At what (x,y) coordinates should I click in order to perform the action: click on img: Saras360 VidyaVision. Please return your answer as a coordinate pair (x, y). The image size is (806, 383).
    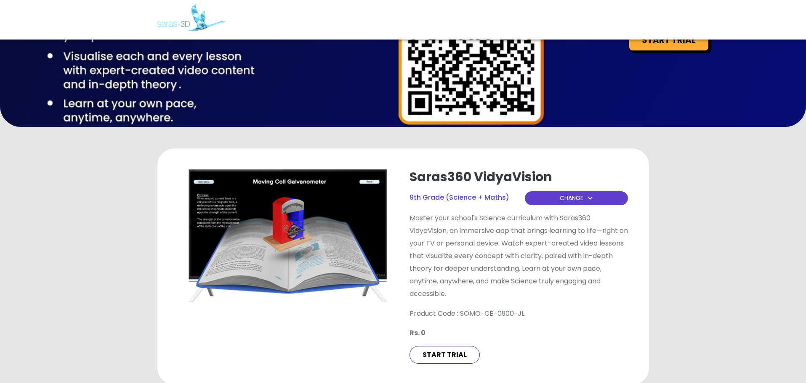
    Looking at the image, I should click on (287, 236).